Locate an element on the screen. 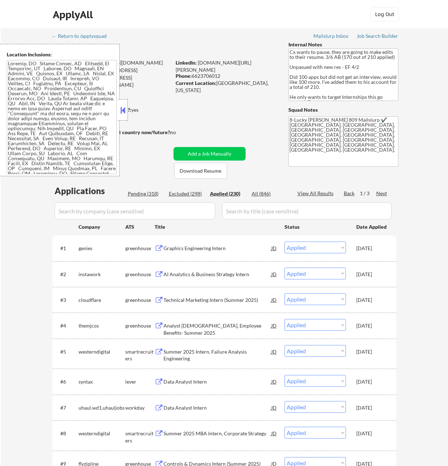  div: Summer 2025 MBA Intern, Corporate Strategy is located at coordinates (217, 434).